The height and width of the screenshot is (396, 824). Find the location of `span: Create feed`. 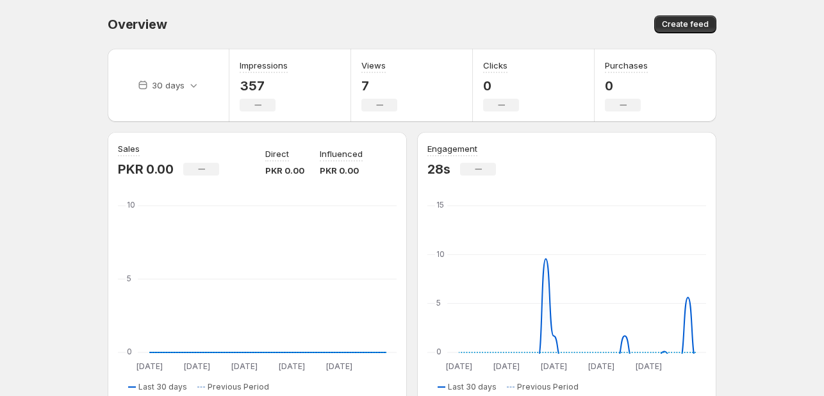

span: Create feed is located at coordinates (685, 24).